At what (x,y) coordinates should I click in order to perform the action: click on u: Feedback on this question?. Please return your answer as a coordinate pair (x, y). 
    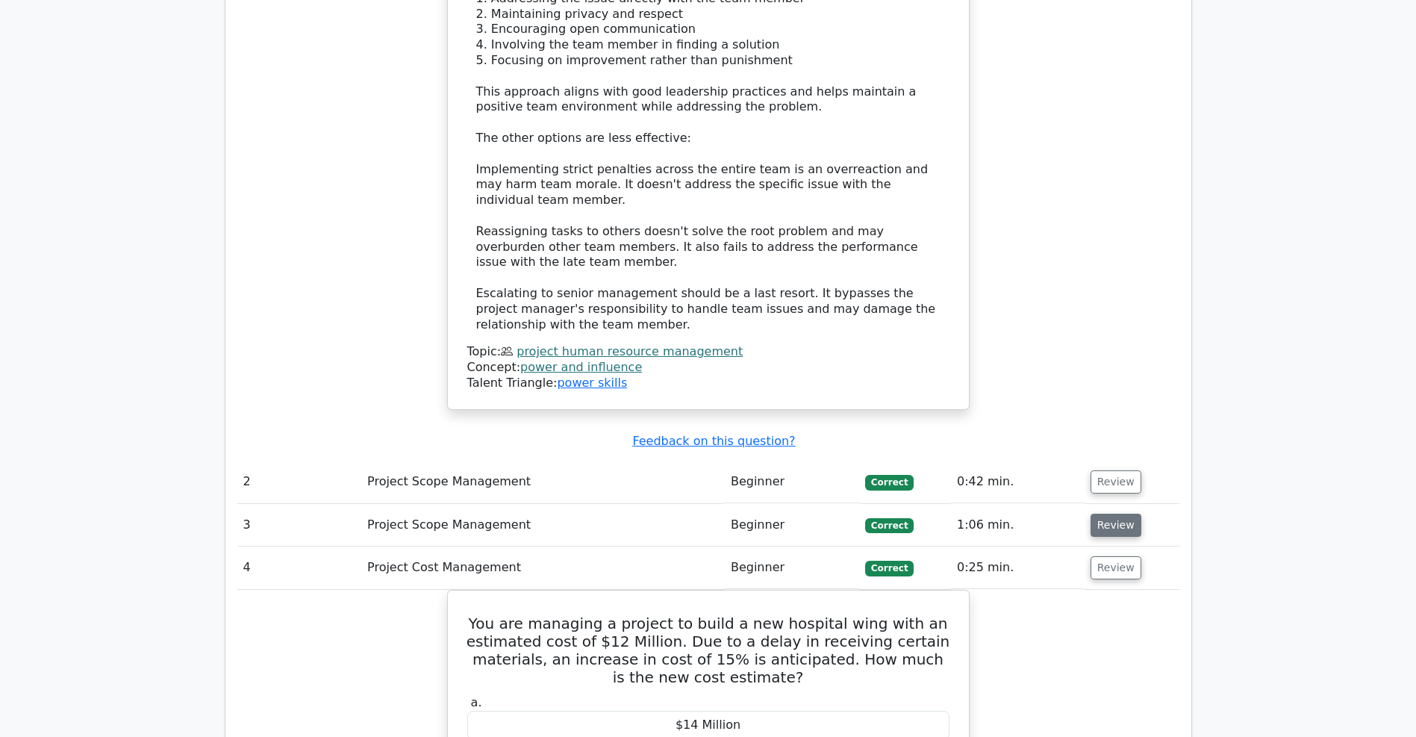
    Looking at the image, I should click on (714, 441).